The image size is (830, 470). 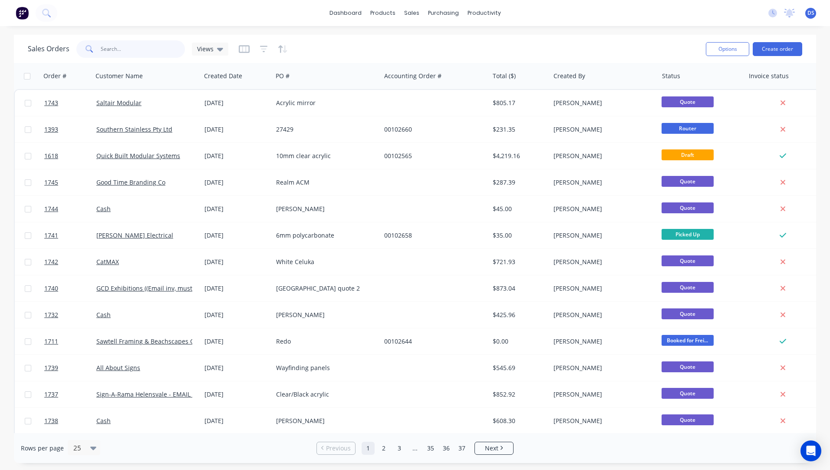 I want to click on a: All About Signs, so click(x=118, y=367).